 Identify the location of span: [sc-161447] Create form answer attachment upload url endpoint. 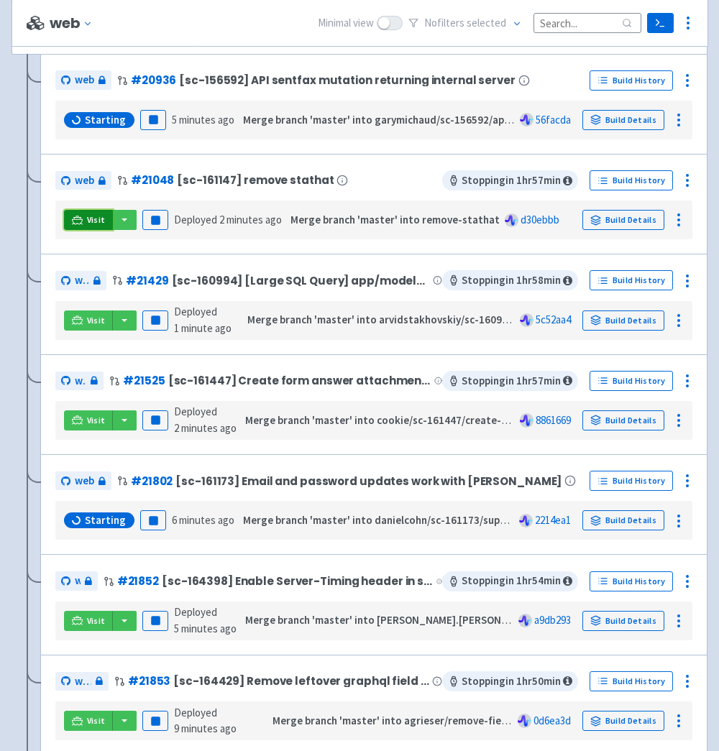
(300, 380).